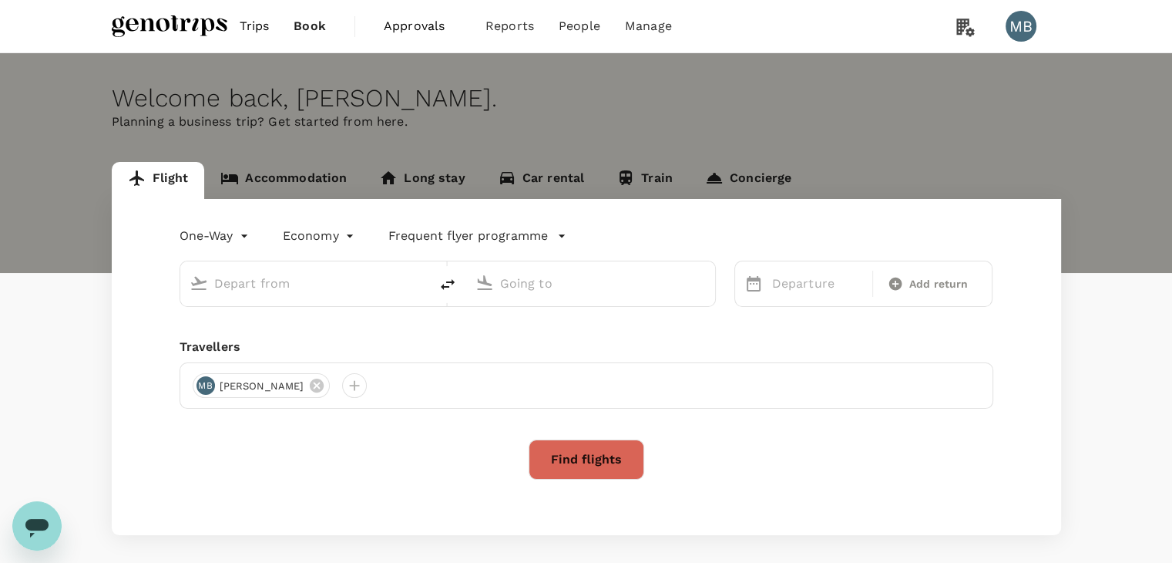 Image resolution: width=1172 pixels, height=563 pixels. Describe the element at coordinates (448, 284) in the screenshot. I see `button: delete` at that location.